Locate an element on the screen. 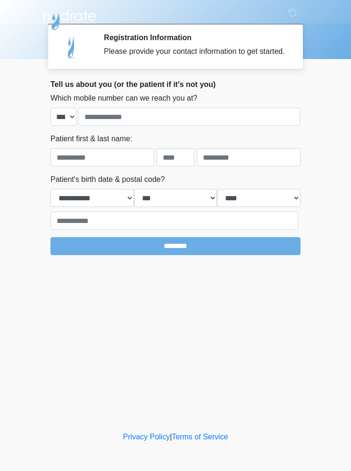 The width and height of the screenshot is (351, 471). img: Agent Avatar is located at coordinates (72, 47).